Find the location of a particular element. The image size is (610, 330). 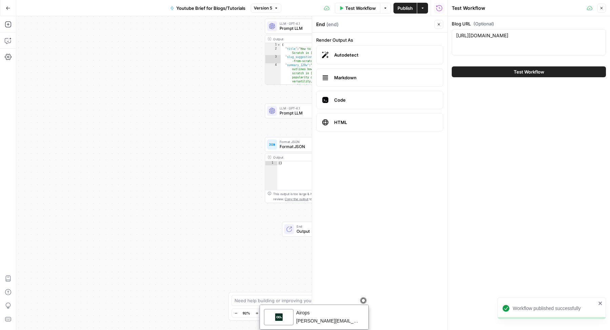

button: close is located at coordinates (601, 303).